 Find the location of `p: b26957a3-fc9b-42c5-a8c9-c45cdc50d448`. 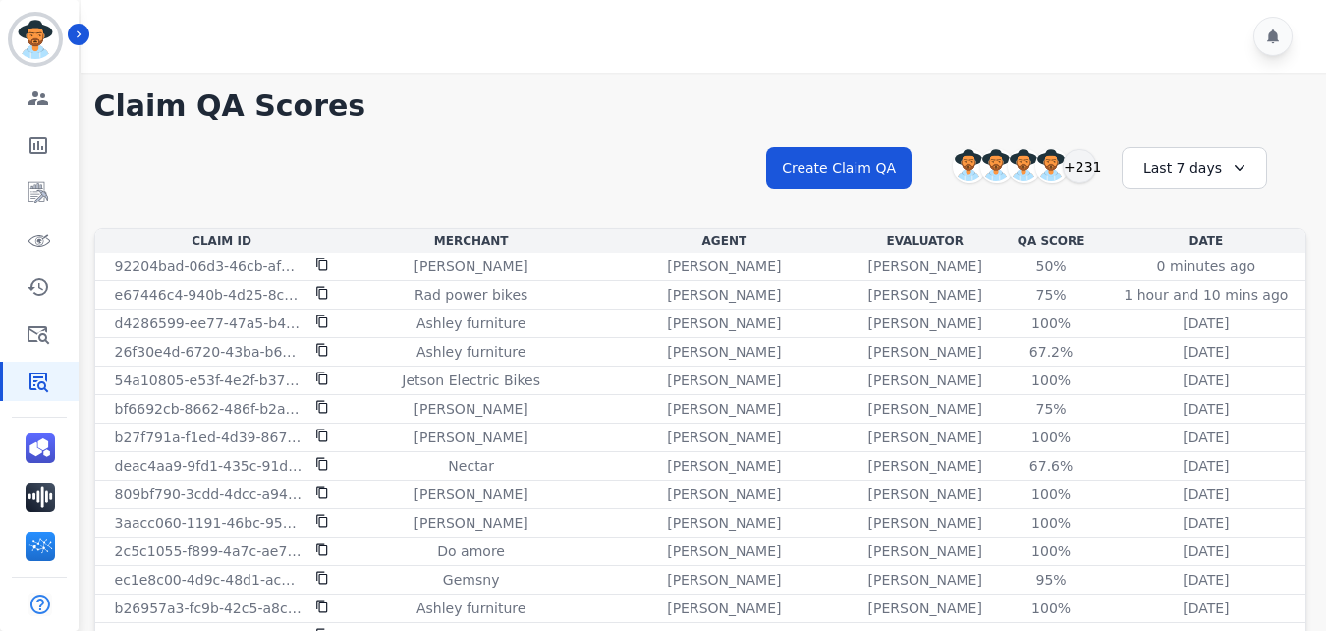

p: b26957a3-fc9b-42c5-a8c9-c45cdc50d448 is located at coordinates (209, 608).